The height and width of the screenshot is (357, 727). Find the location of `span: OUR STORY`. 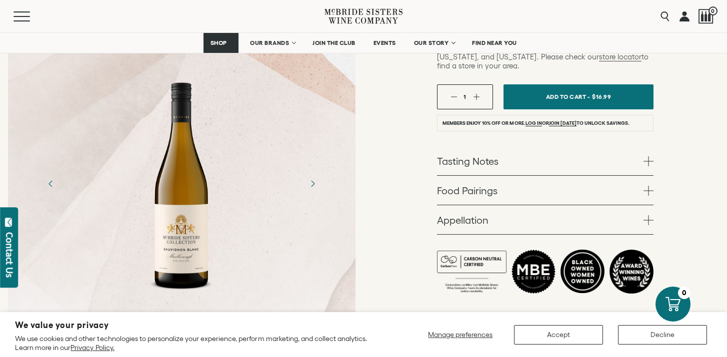

span: OUR STORY is located at coordinates (431, 43).